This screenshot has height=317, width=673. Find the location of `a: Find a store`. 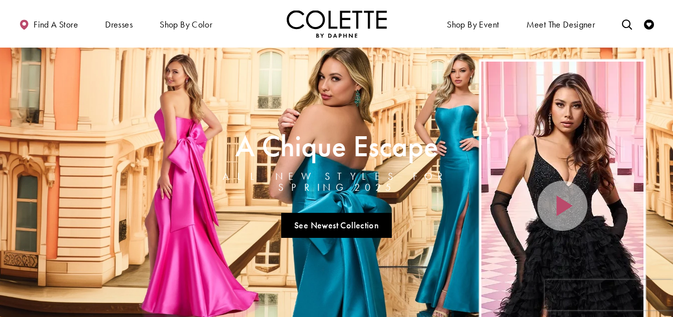

a: Find a store is located at coordinates (49, 24).